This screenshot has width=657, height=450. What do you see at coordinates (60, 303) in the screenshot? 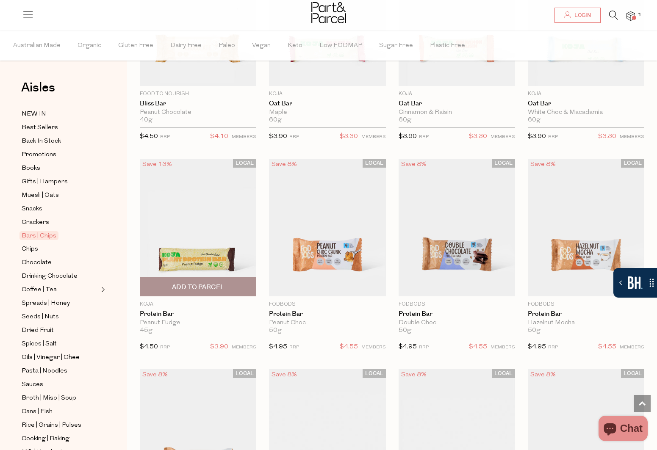
I see `a: Spreads | Honey` at bounding box center [60, 303].